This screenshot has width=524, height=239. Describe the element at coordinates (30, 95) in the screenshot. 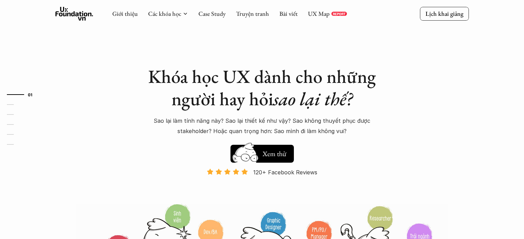

I see `strong: 01` at that location.